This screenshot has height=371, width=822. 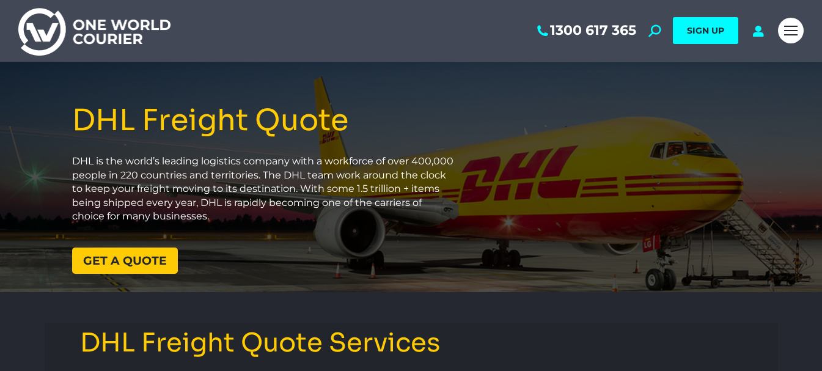 What do you see at coordinates (263, 120) in the screenshot?
I see `h1: DHL Freight Quote` at bounding box center [263, 120].